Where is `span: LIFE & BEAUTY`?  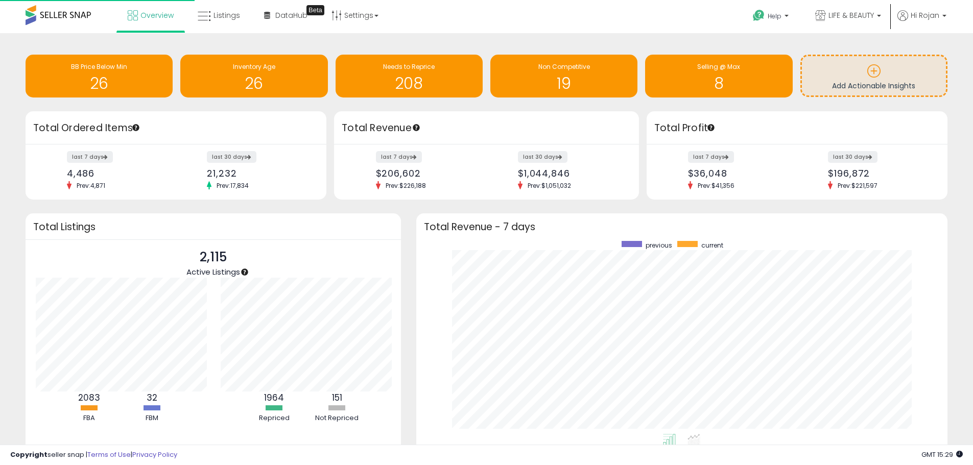 span: LIFE & BEAUTY is located at coordinates (851, 15).